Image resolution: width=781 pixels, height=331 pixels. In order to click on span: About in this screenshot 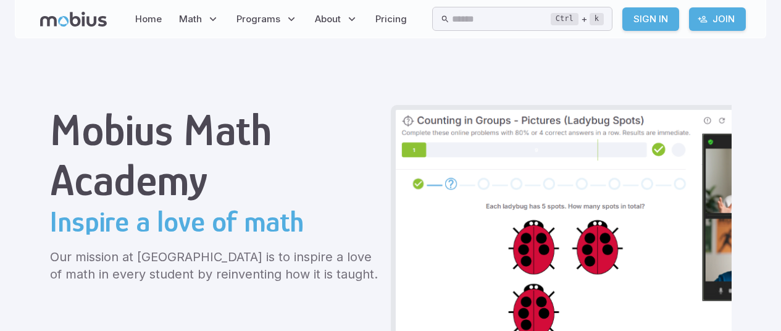, I will do `click(328, 19)`.